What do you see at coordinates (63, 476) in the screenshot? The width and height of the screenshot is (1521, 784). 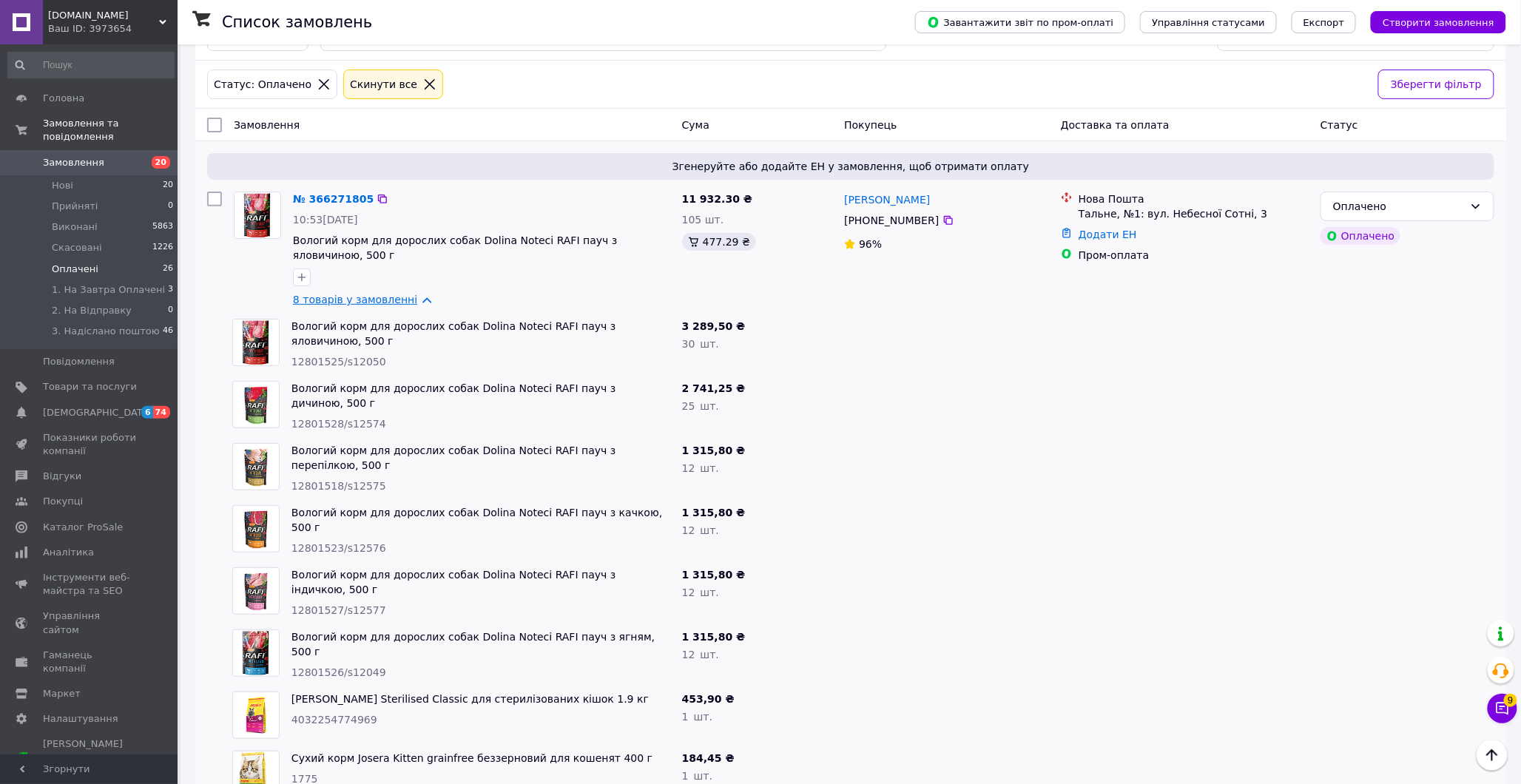 I see `span: Відгуки` at bounding box center [63, 476].